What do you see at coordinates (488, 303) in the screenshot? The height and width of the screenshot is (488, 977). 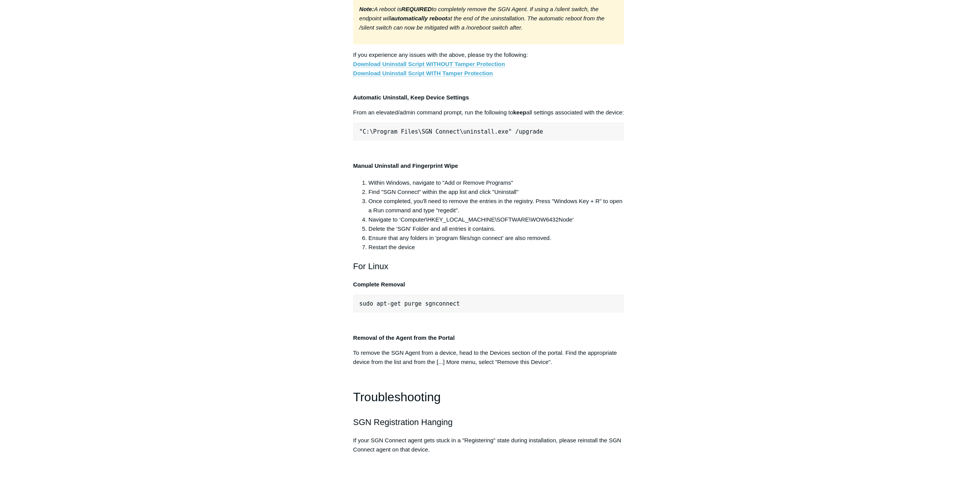 I see `pre: sudo apt-get purge sgnconnect` at bounding box center [488, 303].